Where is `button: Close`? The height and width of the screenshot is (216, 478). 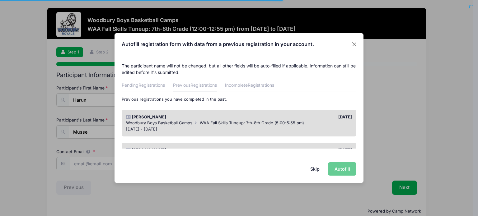
button: Close is located at coordinates (354, 44).